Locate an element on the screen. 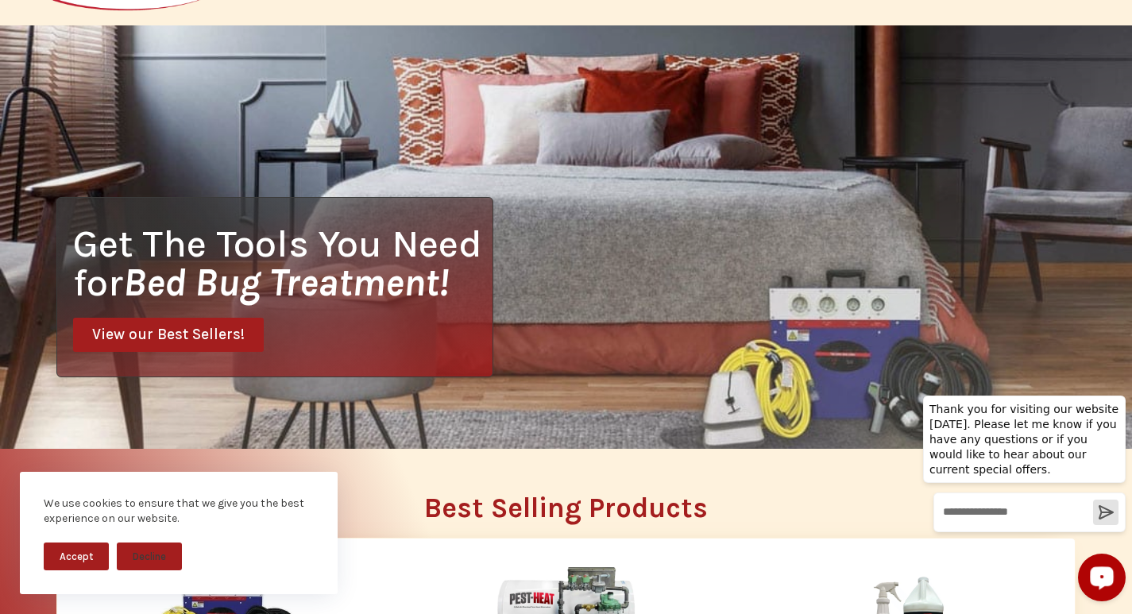  span: View our Best Sellers! is located at coordinates (168, 334).